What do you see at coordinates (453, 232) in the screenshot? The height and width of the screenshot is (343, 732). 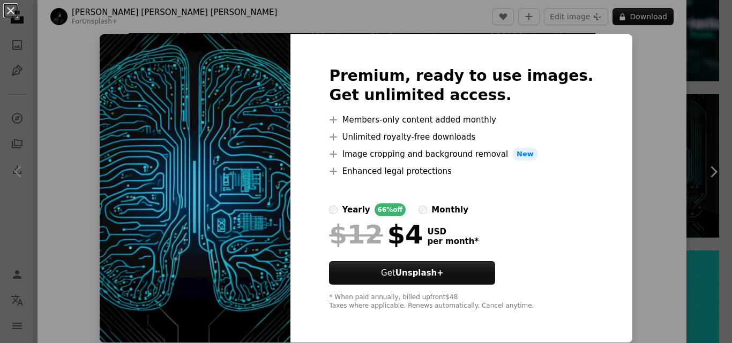 I see `span: USD` at bounding box center [453, 232].